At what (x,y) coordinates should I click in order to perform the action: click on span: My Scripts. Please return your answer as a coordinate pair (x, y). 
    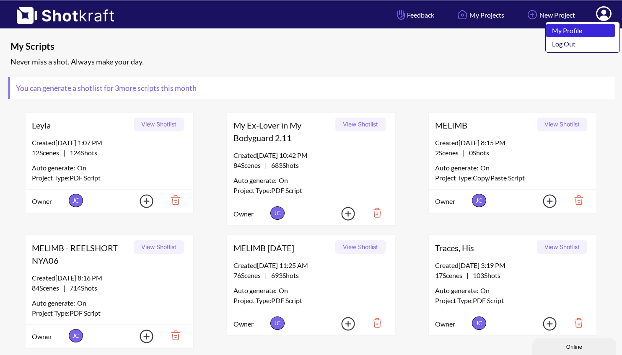
    Looking at the image, I should click on (237, 47).